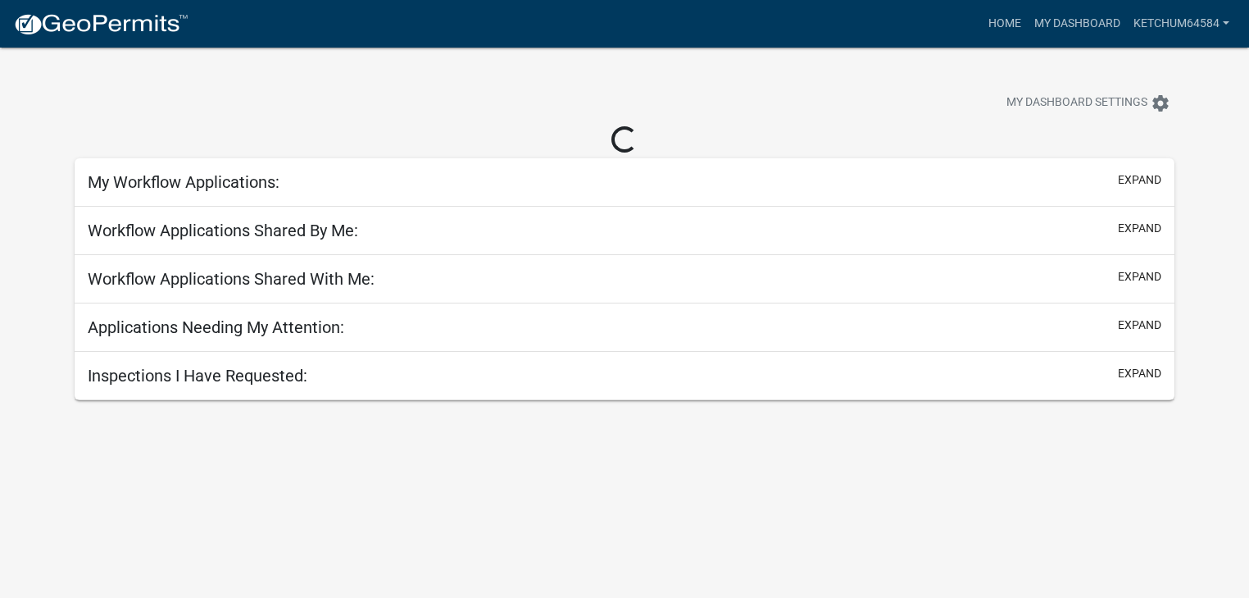 This screenshot has height=598, width=1249. I want to click on button: My Dashboard Settingssettings, so click(1089, 102).